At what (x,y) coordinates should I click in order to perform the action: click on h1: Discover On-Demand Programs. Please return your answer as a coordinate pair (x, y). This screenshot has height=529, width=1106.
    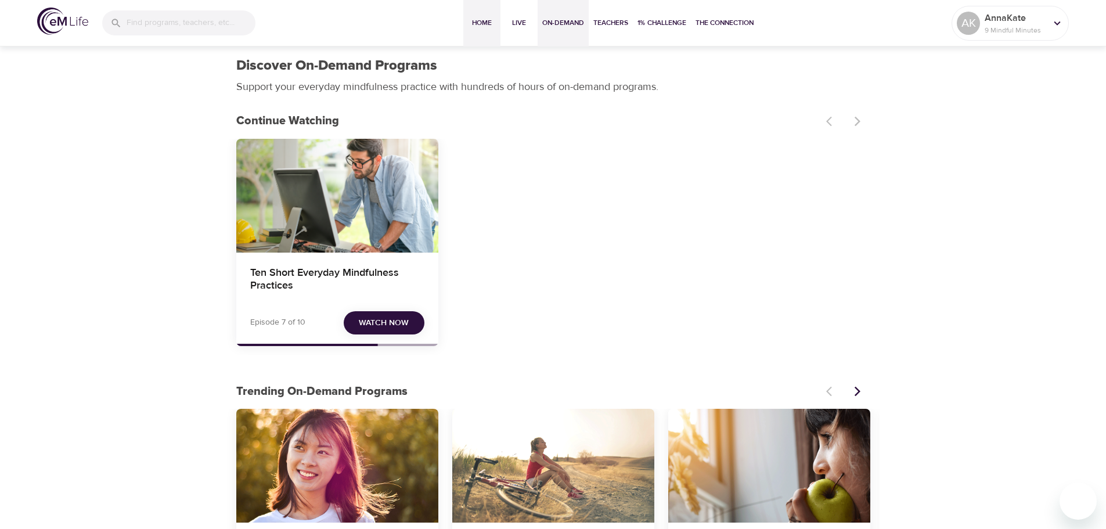
    Looking at the image, I should click on (337, 66).